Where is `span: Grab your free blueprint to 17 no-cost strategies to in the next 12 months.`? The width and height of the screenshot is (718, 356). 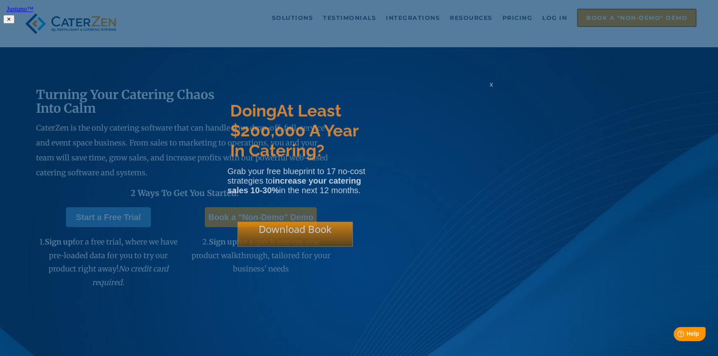
span: Grab your free blueprint to 17 no-cost strategies to in the next 12 months. is located at coordinates (296, 181).